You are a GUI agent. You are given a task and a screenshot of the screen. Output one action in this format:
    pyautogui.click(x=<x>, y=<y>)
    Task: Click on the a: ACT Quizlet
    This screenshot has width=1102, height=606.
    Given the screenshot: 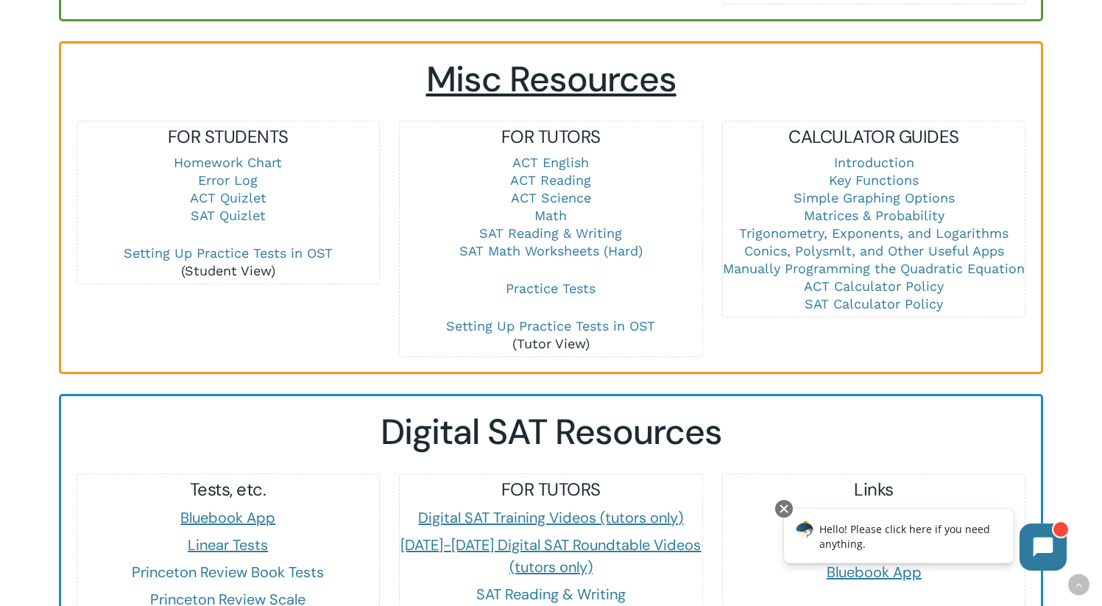 What is the action you would take?
    pyautogui.click(x=228, y=197)
    